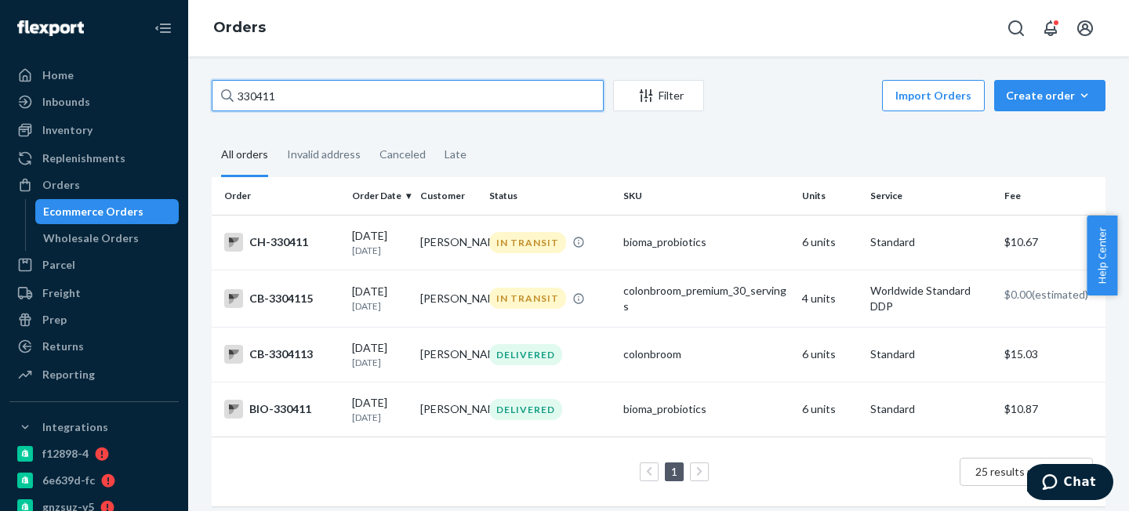 Image resolution: width=1129 pixels, height=511 pixels. What do you see at coordinates (61, 185) in the screenshot?
I see `div: Orders` at bounding box center [61, 185].